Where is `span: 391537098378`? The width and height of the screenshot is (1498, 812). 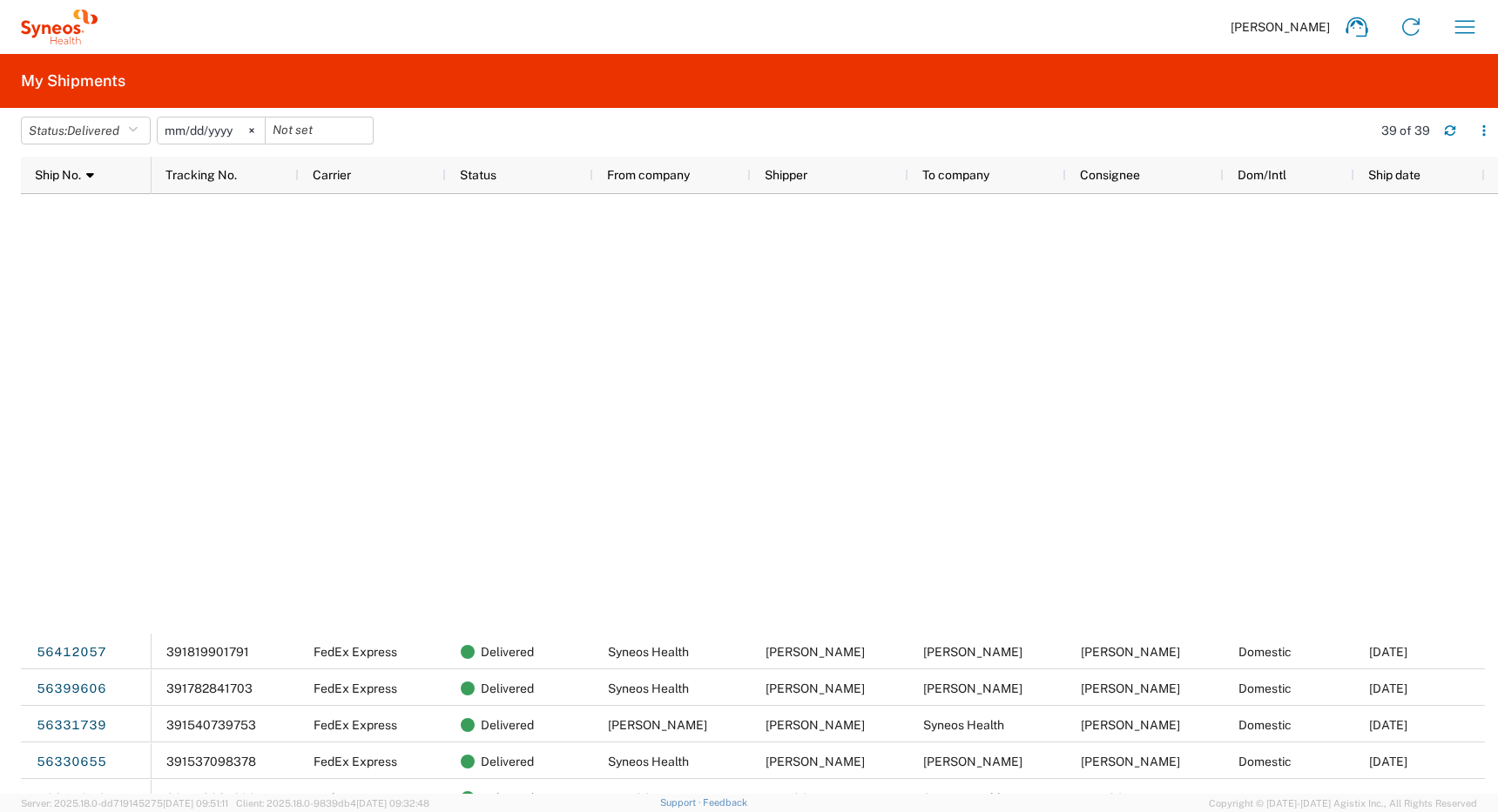 span: 391537098378 is located at coordinates (211, 761).